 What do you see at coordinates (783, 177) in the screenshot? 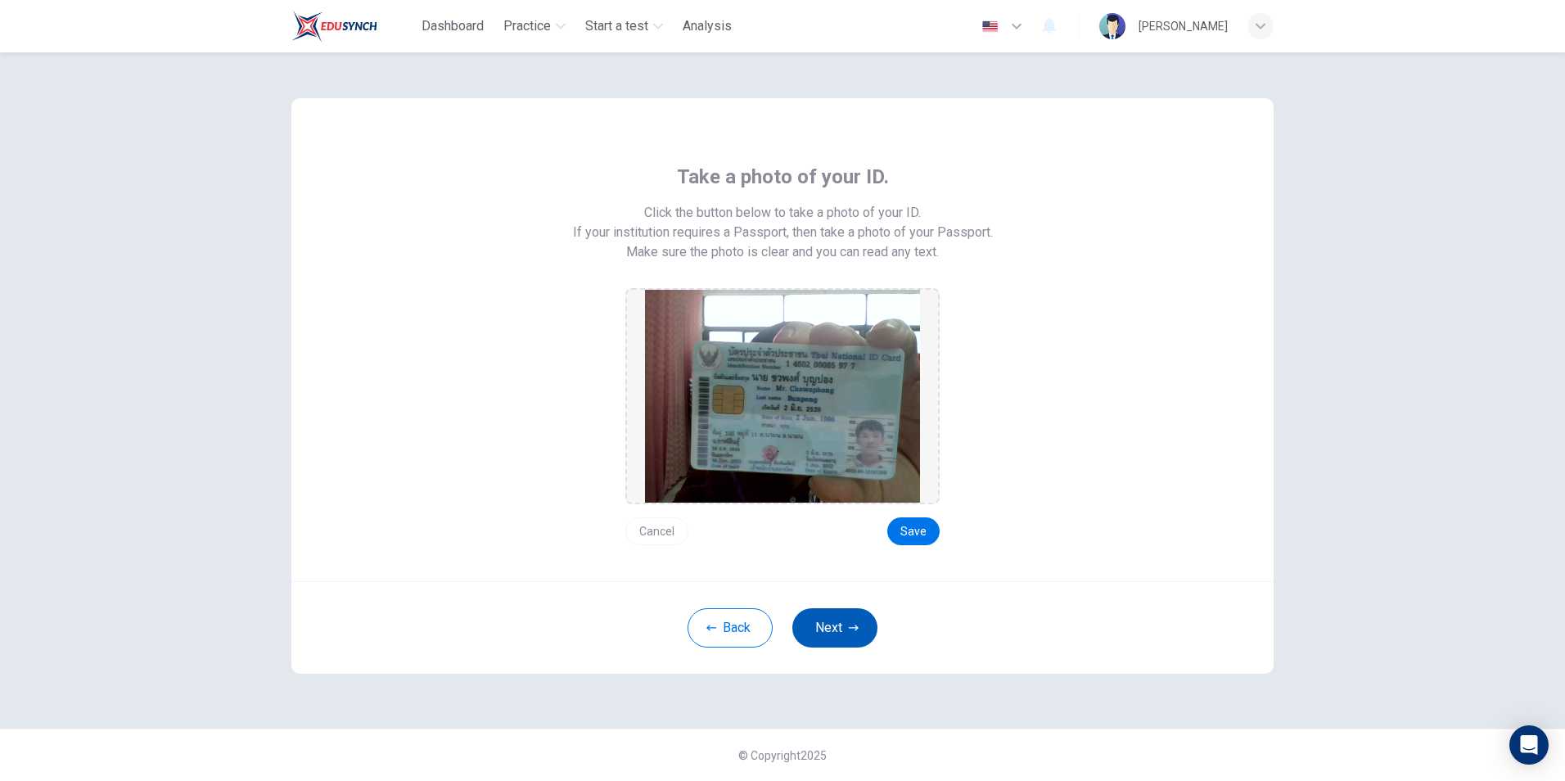
I see `span: Take a photo of your ID.` at bounding box center [783, 177].